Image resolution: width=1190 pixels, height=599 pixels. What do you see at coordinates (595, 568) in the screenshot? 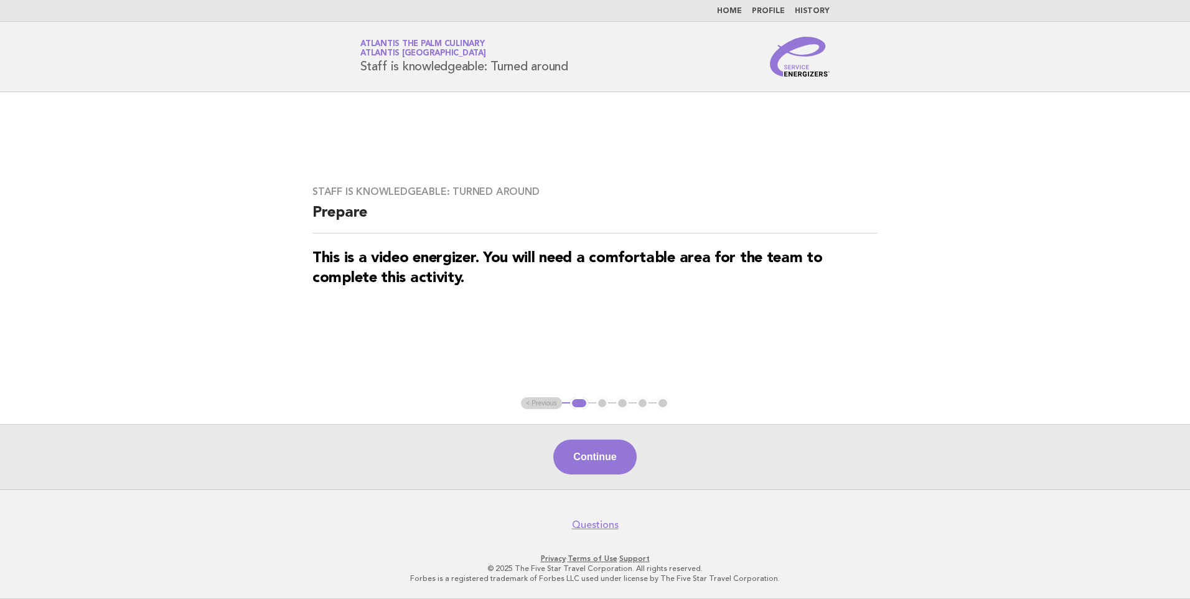
I see `p: © 2025 The Five Star Travel Corporation. All rights reserved.` at bounding box center [595, 568].